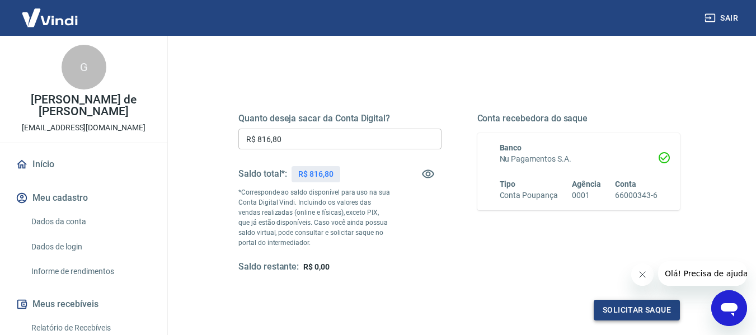 The width and height of the screenshot is (756, 335). What do you see at coordinates (269, 267) in the screenshot?
I see `h5: Saldo restante:` at bounding box center [269, 267].